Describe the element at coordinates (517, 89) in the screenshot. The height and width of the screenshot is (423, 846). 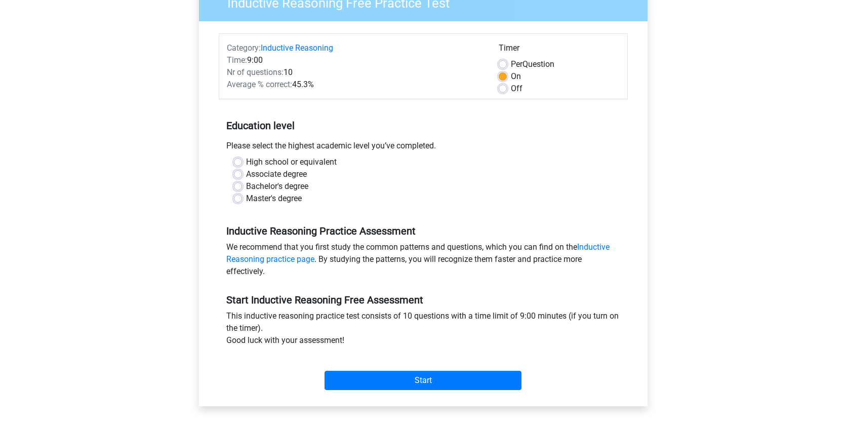
I see `label: Off` at that location.